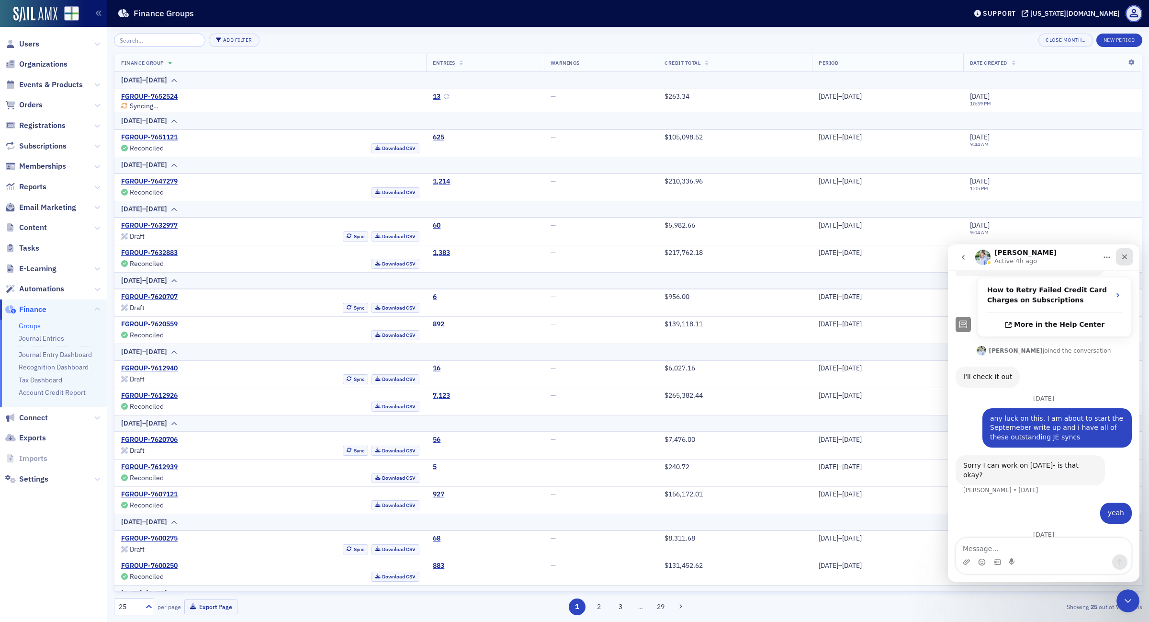 This screenshot has width=1149, height=622. Describe the element at coordinates (49, 317) in the screenshot. I see `button: Gif picker` at that location.